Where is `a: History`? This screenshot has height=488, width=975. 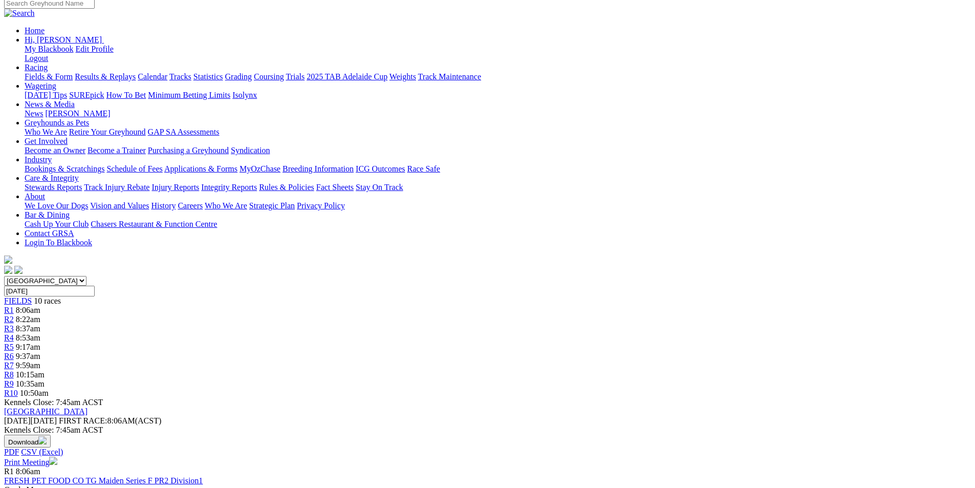 a: History is located at coordinates (163, 205).